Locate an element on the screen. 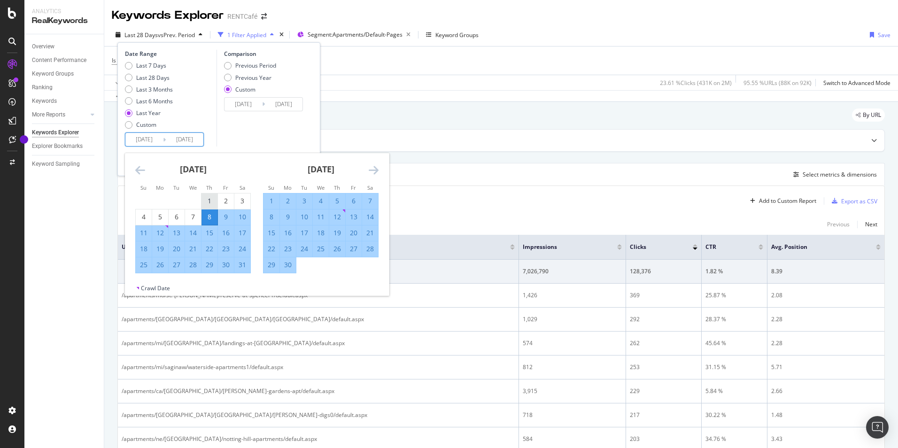  a: Ranking is located at coordinates (64, 87).